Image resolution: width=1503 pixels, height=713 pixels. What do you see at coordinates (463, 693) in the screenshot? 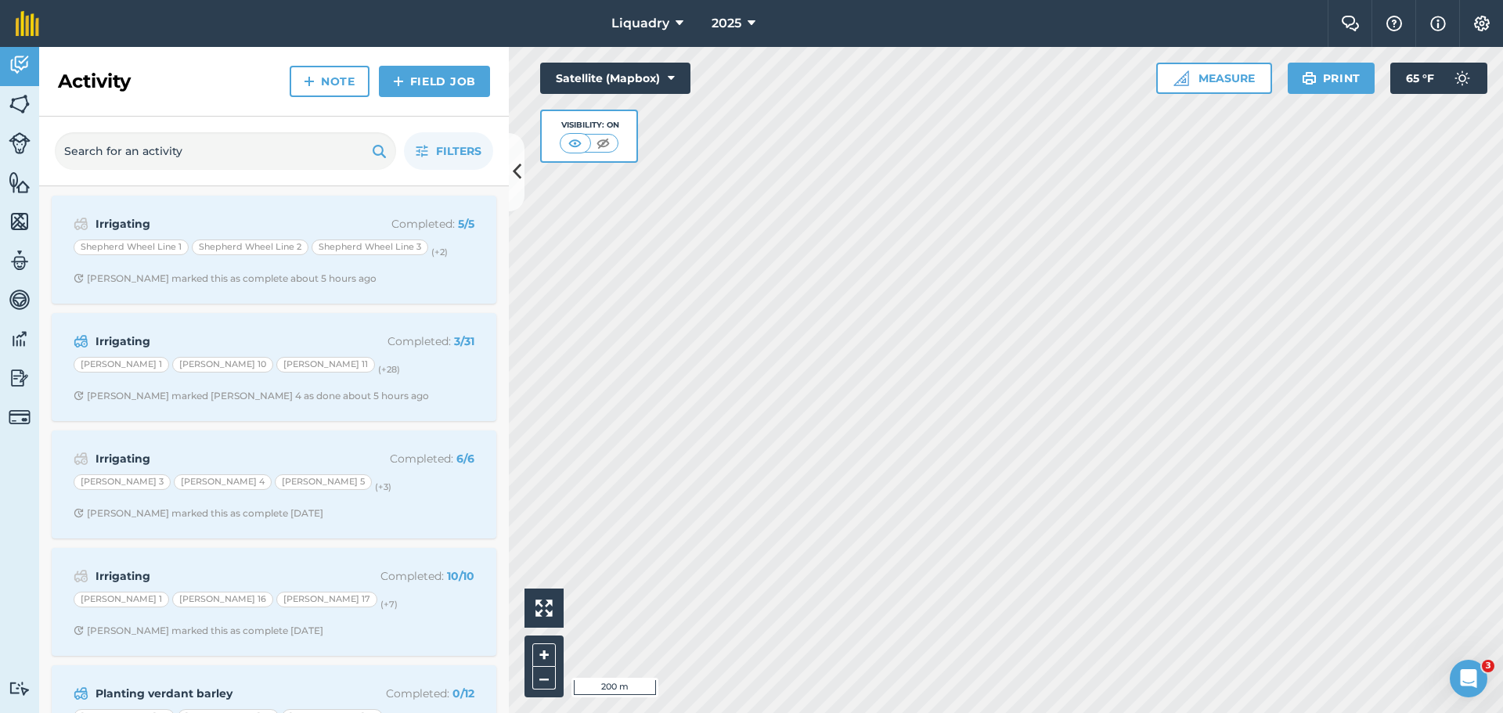
I see `strong: 0 / 12` at bounding box center [463, 693].